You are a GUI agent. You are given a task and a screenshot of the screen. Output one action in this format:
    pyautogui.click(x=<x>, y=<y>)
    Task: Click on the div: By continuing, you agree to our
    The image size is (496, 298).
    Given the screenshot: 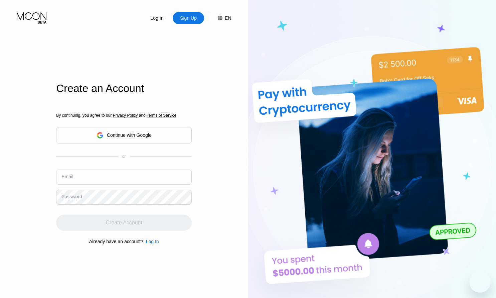 What is the action you would take?
    pyautogui.click(x=124, y=115)
    